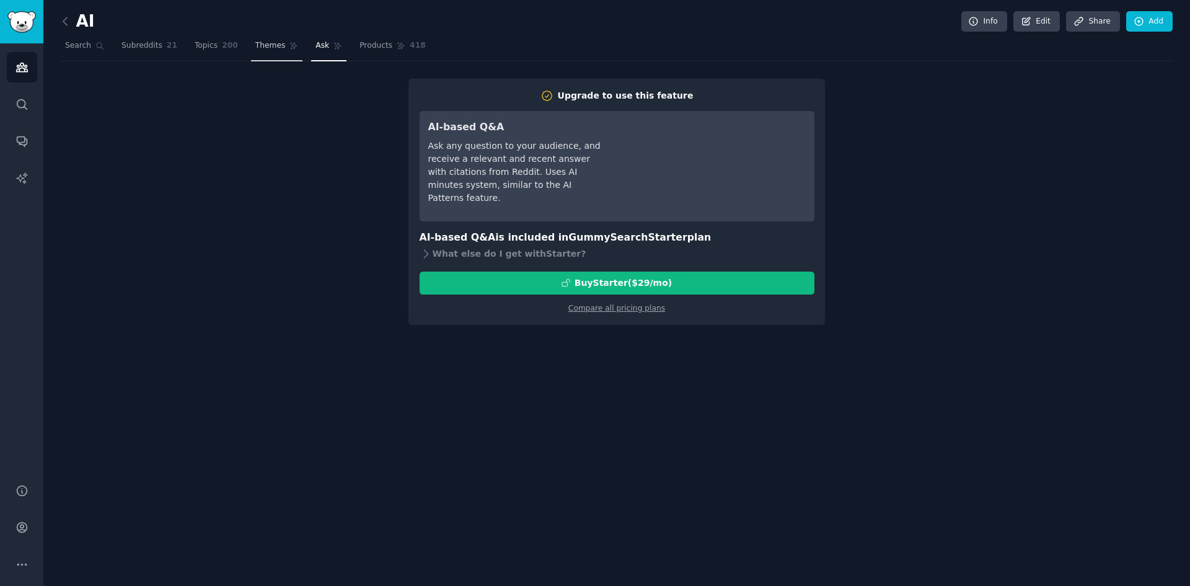  What do you see at coordinates (515, 172) in the screenshot?
I see `div: Ask any question to your audience, and receive a relevant and recent answer with citations from R...` at bounding box center [515, 172].